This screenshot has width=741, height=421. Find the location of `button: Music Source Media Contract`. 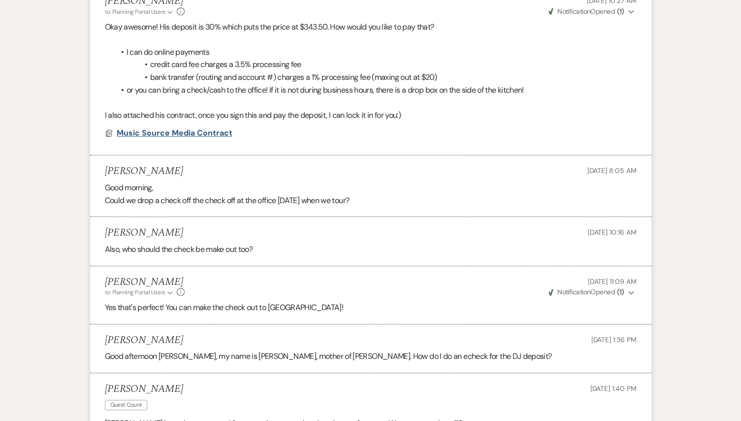

button: Music Source Media Contract is located at coordinates (176, 133).